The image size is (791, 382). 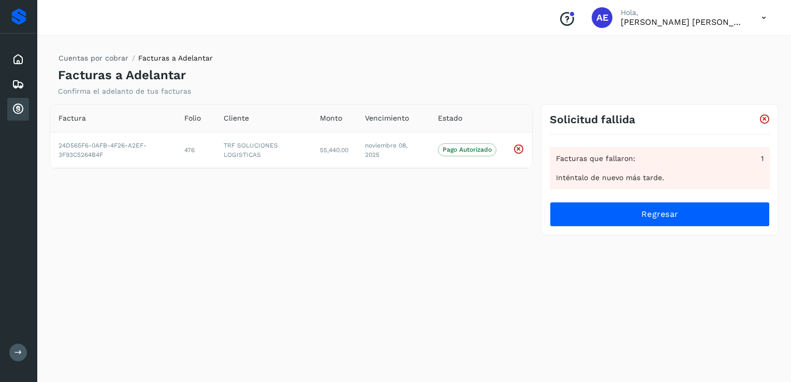 I want to click on span: Regresar, so click(x=660, y=214).